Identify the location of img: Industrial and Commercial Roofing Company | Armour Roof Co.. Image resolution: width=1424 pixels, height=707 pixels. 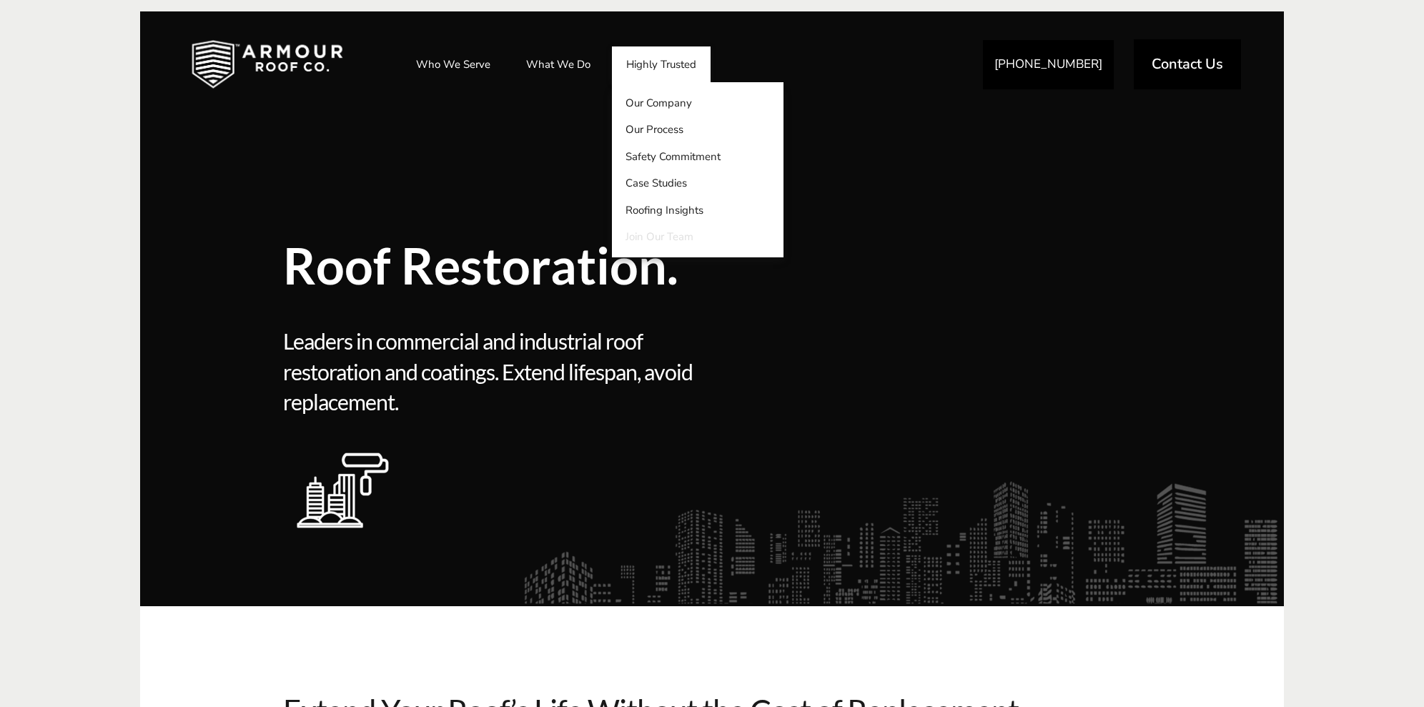
(267, 64).